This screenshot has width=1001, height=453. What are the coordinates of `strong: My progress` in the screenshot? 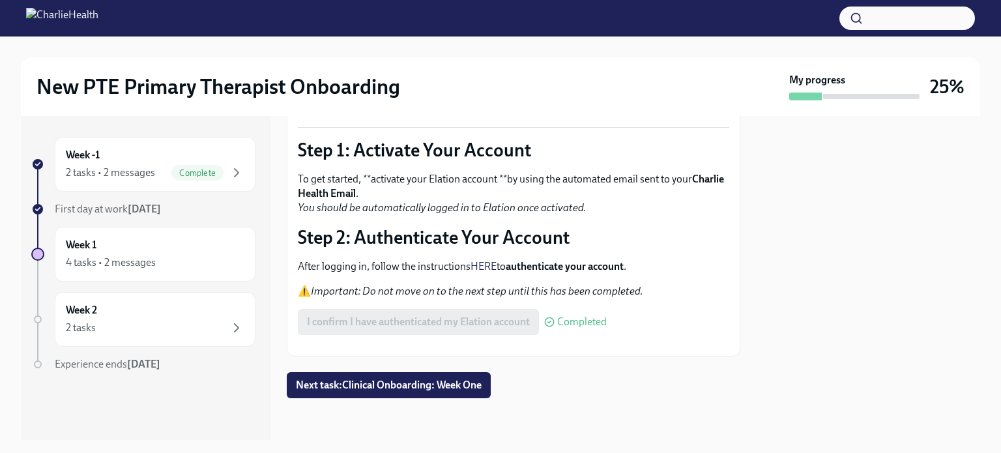 It's located at (817, 80).